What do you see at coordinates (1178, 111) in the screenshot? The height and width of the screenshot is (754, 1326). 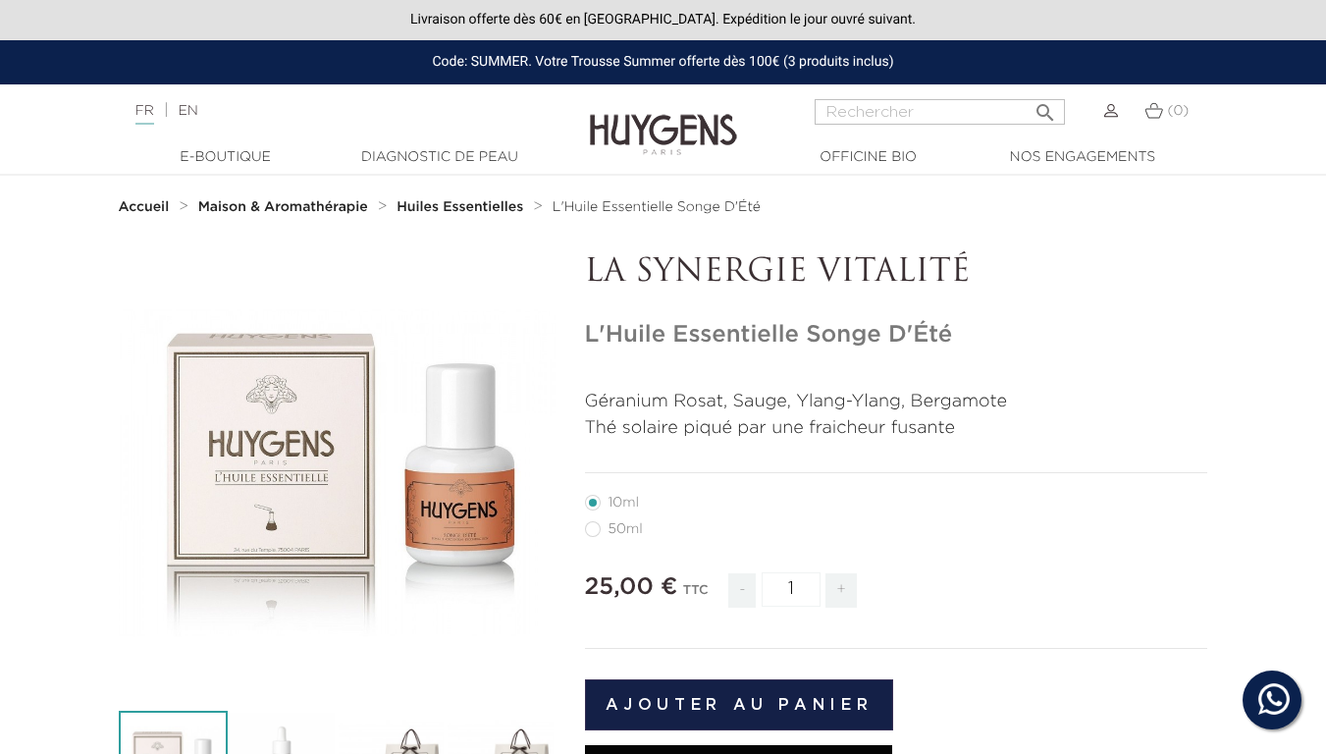 I see `span: (0)` at bounding box center [1178, 111].